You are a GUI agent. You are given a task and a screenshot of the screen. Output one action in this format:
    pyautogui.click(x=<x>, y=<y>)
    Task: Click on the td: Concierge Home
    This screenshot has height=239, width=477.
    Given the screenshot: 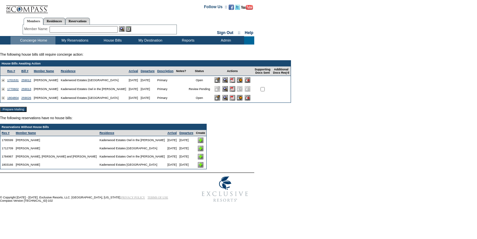 What is the action you would take?
    pyautogui.click(x=33, y=40)
    